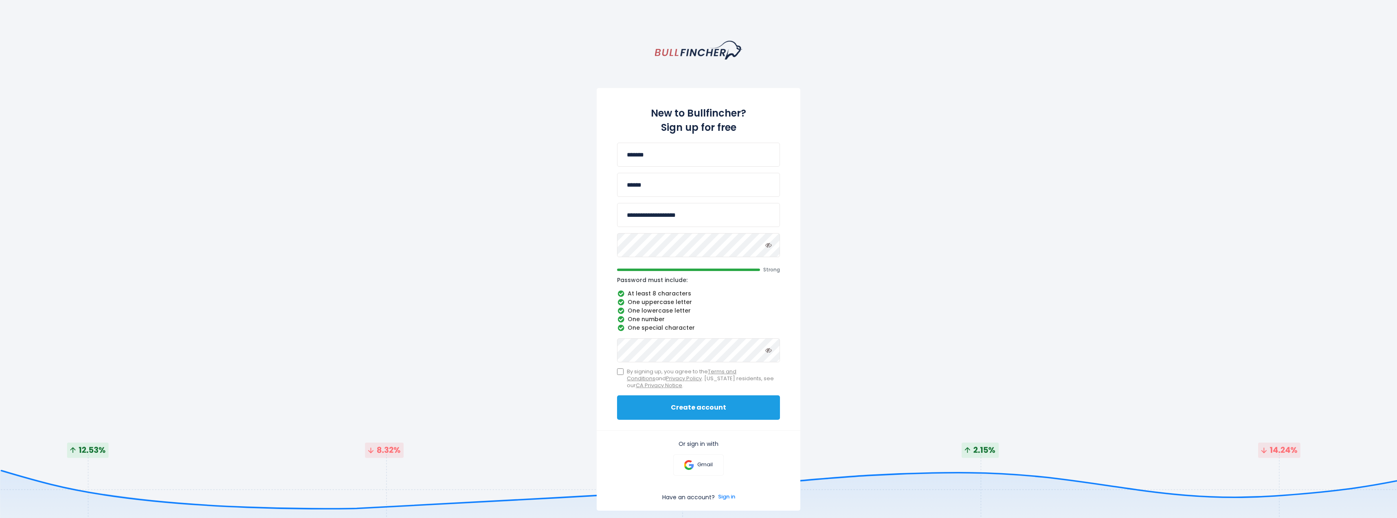  What do you see at coordinates (705, 464) in the screenshot?
I see `p: Gmail` at bounding box center [705, 464].